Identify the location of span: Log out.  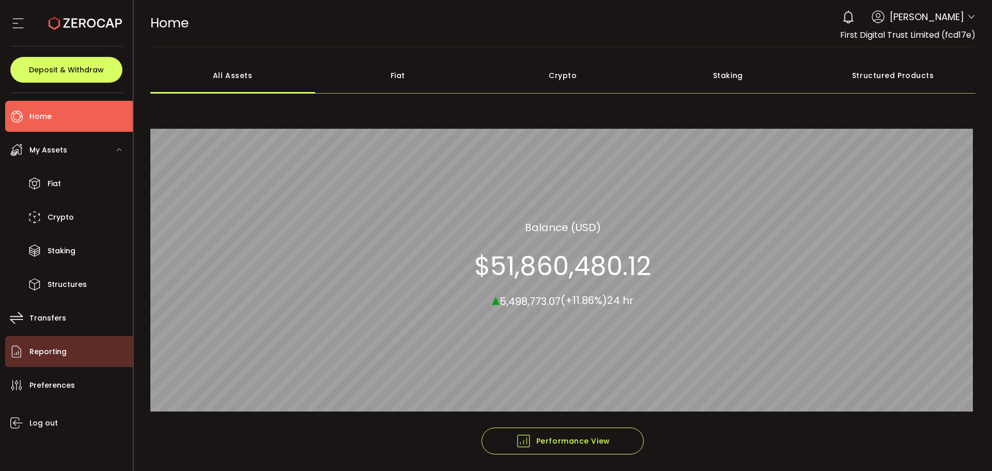
(43, 423).